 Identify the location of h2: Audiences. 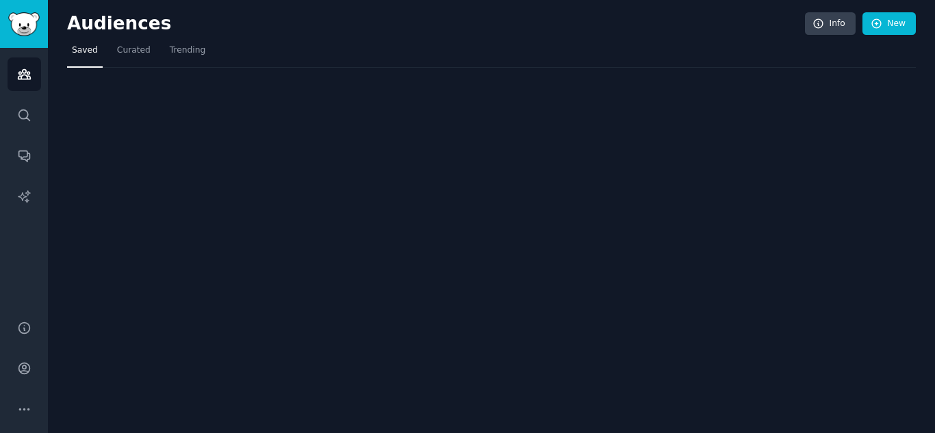
(436, 24).